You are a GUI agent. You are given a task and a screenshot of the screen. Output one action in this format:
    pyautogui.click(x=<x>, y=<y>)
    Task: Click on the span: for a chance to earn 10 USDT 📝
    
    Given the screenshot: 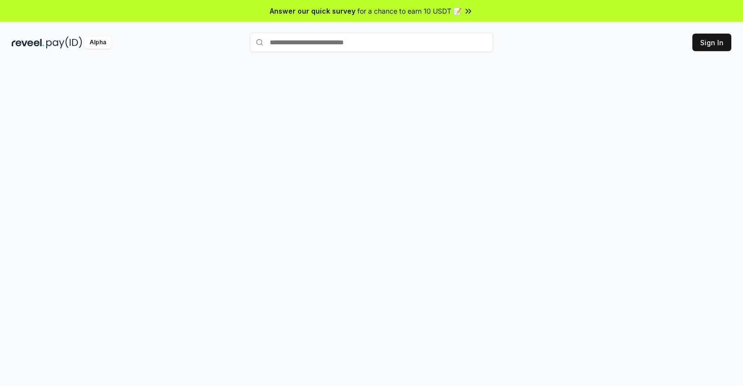 What is the action you would take?
    pyautogui.click(x=410, y=11)
    